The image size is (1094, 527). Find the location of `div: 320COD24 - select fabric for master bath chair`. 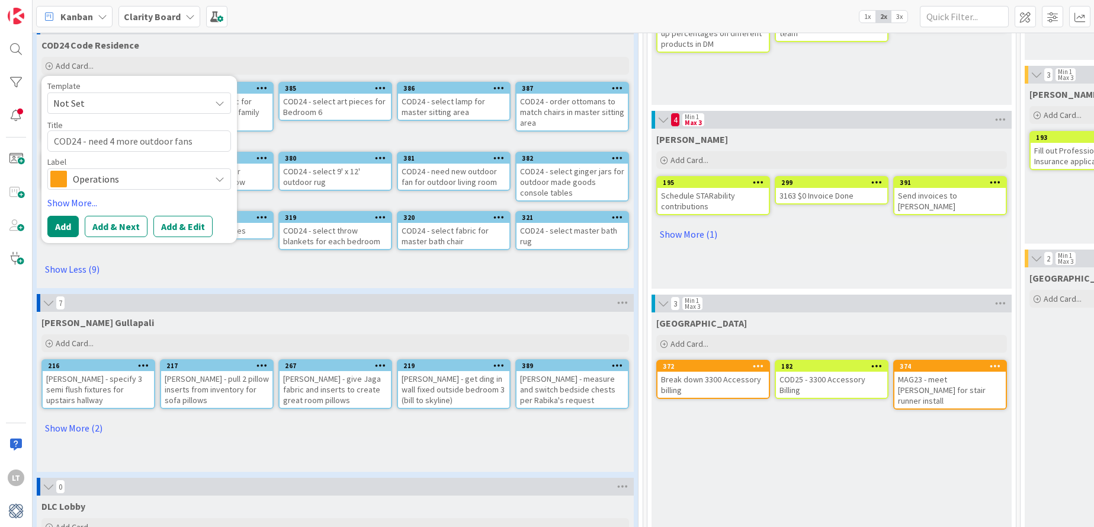

div: 320COD24 - select fabric for master bath chair is located at coordinates (454, 230).